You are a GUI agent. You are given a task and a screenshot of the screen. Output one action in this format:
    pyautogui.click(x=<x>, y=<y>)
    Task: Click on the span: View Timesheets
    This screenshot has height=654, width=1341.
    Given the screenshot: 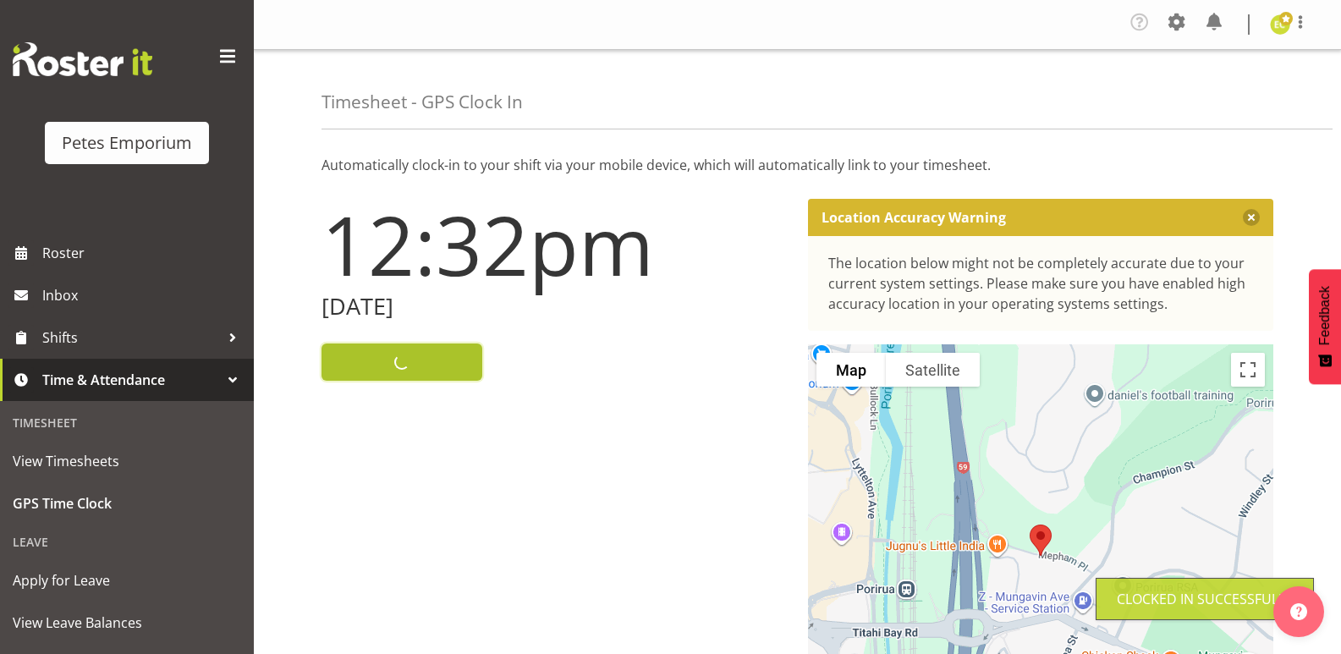 What is the action you would take?
    pyautogui.click(x=127, y=461)
    